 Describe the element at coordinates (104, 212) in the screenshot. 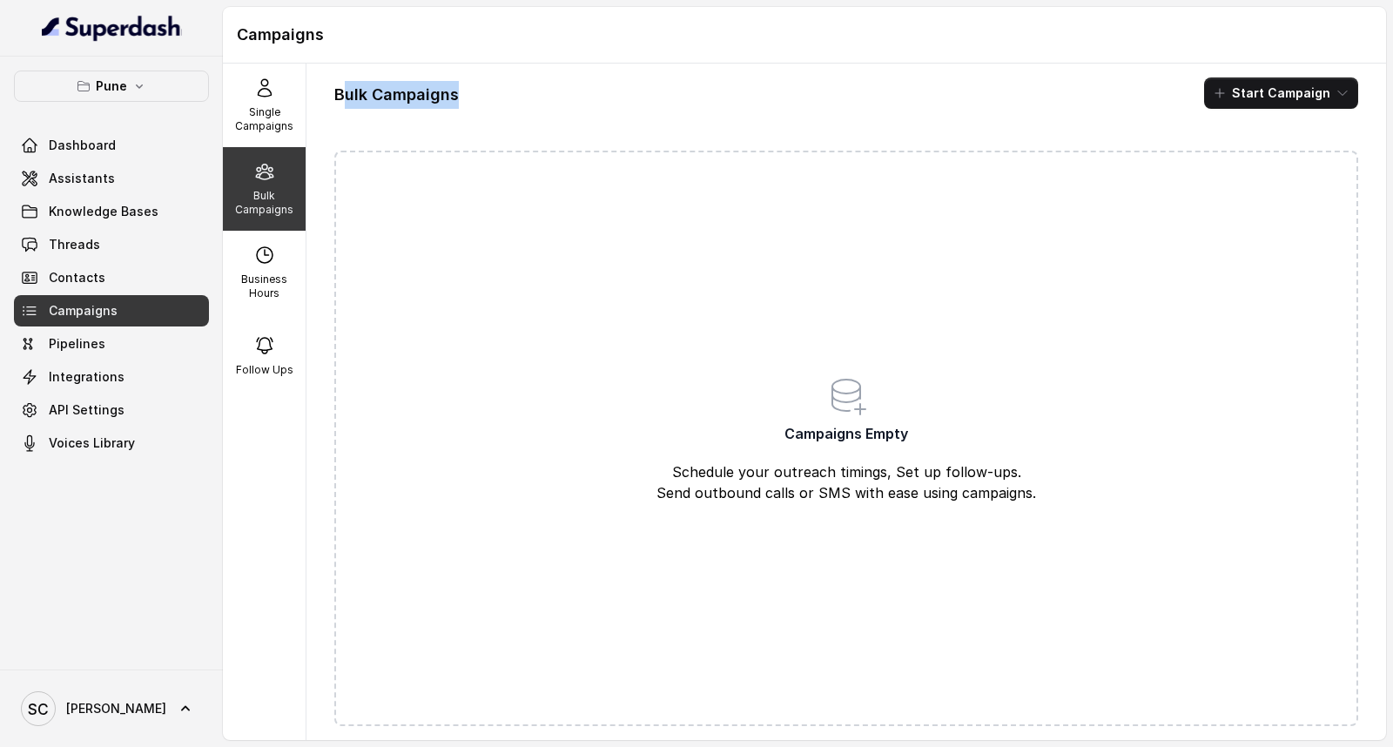

I see `span: Knowledge Bases` at that location.